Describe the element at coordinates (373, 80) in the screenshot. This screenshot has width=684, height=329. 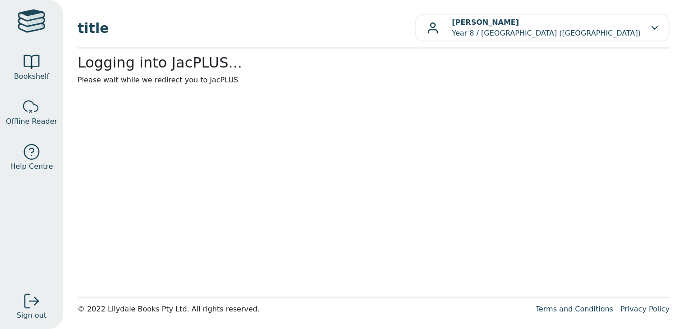
I see `p: Please wait while we redirect you to JacPLUS` at that location.